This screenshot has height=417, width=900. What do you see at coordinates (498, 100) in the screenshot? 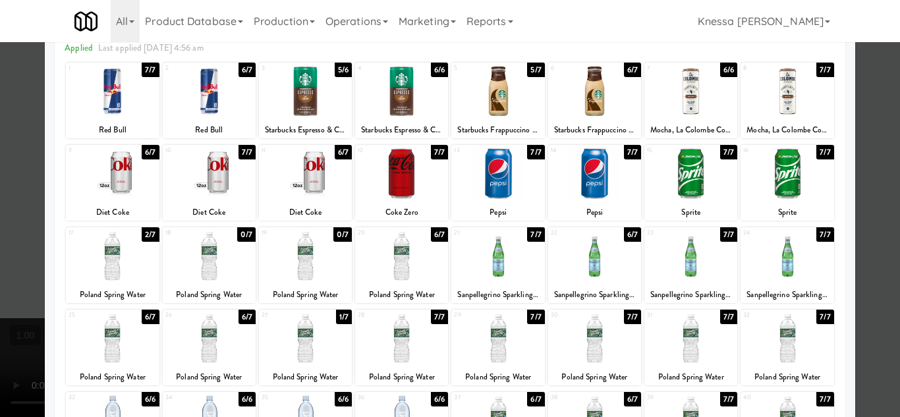
I see `div: 55/7Starbucks Frappuccino Mocha` at bounding box center [498, 100].